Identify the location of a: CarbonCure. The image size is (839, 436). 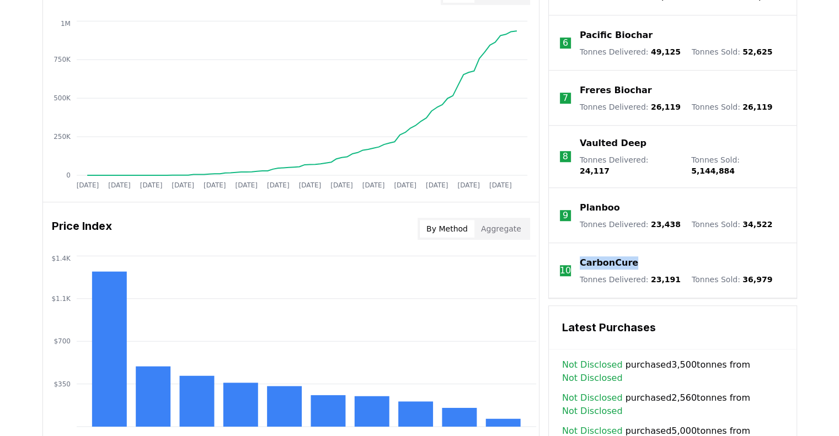
(609, 263).